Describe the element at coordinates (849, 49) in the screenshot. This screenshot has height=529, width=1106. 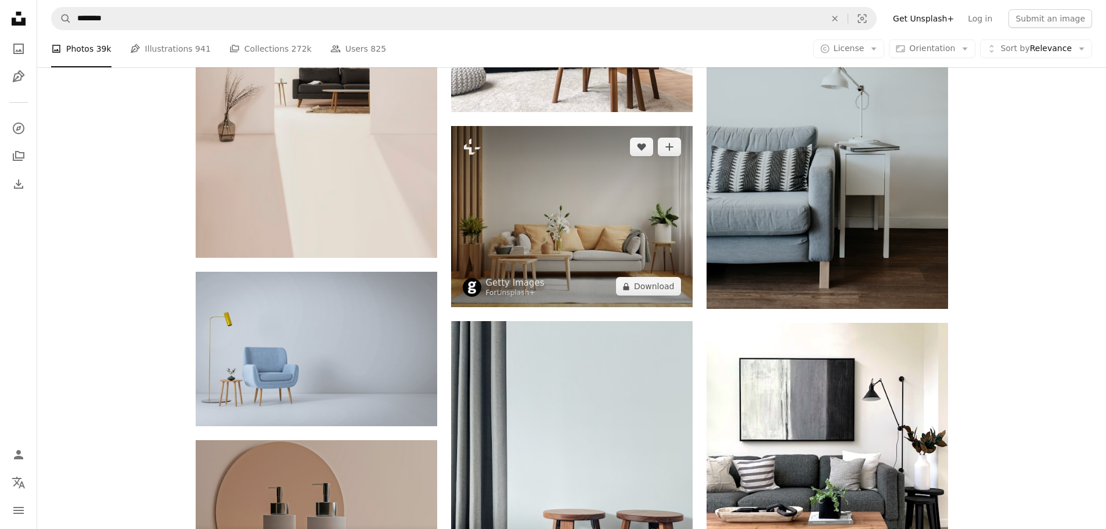
I see `button: License` at that location.